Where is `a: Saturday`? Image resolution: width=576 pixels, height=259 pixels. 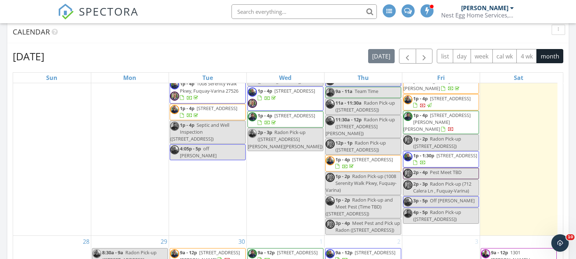
a: Saturday is located at coordinates (519, 78).